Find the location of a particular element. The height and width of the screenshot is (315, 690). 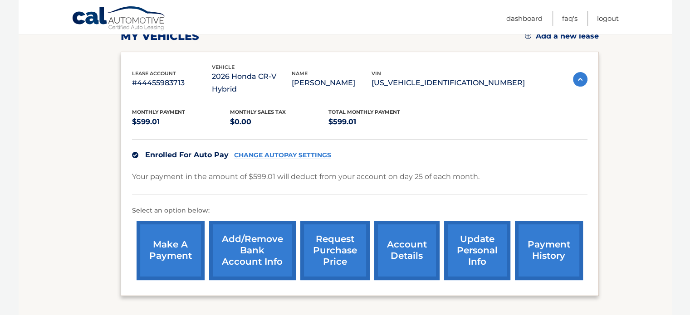

p: 2026 Honda CR-V Hybrid is located at coordinates (252, 83).